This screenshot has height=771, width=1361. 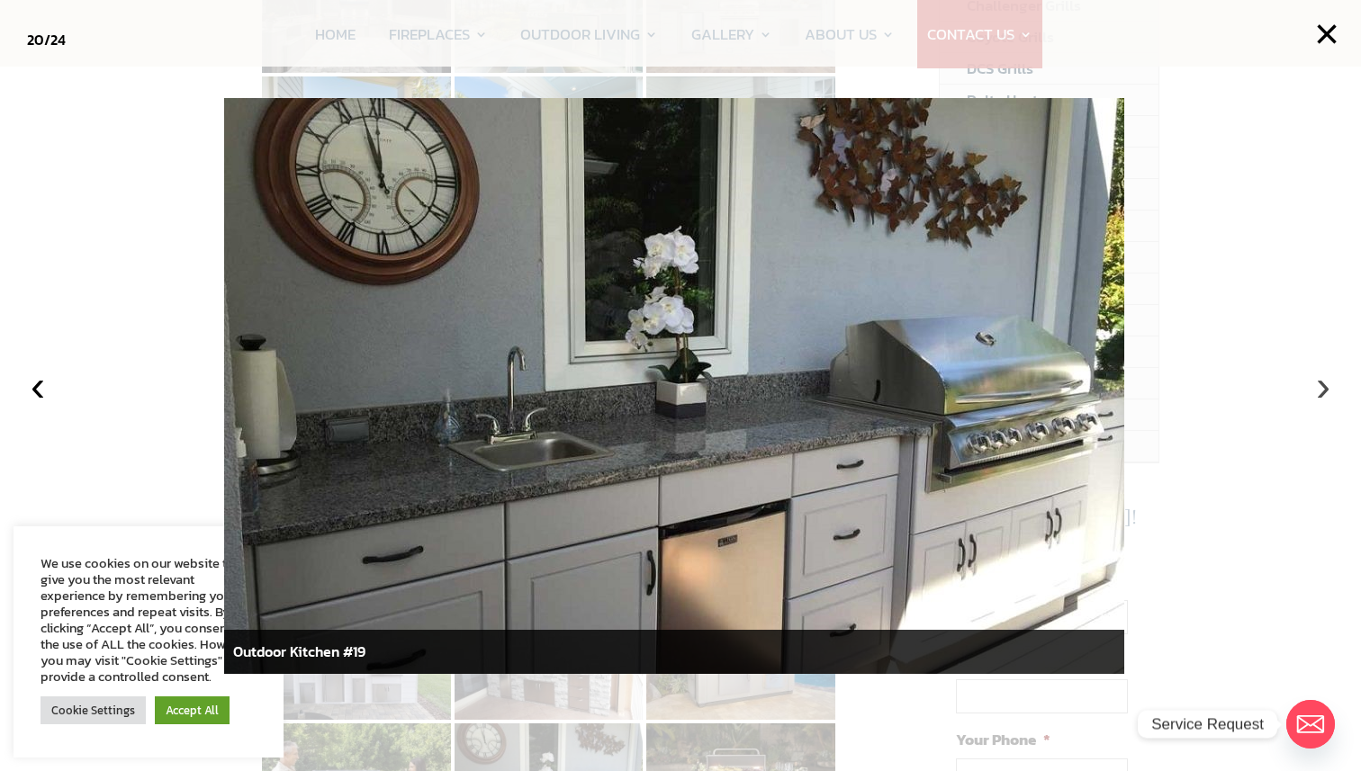 What do you see at coordinates (674, 386) in the screenshot?
I see `img: outdoor_kitchen_contractor.jpg` at bounding box center [674, 386].